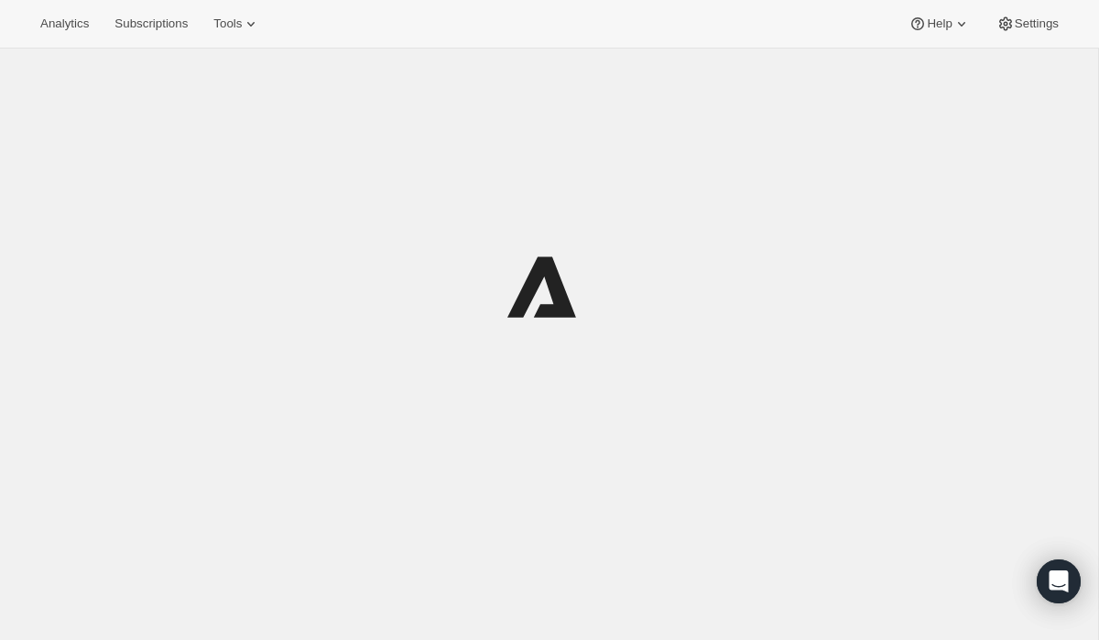 This screenshot has height=640, width=1099. Describe the element at coordinates (1027, 24) in the screenshot. I see `button: Settings` at that location.